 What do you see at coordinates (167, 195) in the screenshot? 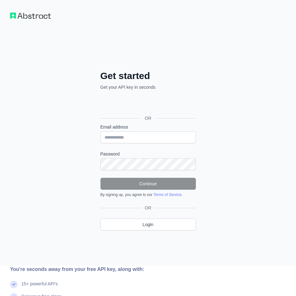
I see `a: Terms of Service` at bounding box center [167, 195].